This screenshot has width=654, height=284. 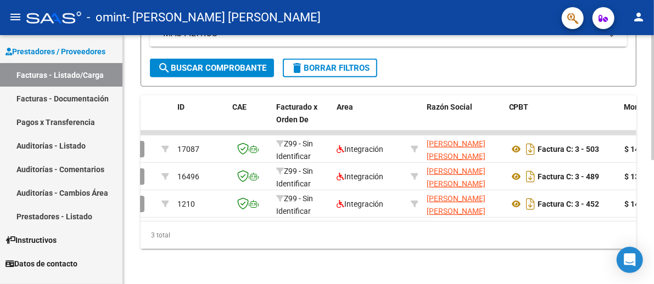 What do you see at coordinates (463, 120) in the screenshot?
I see `datatable-header-cell: Razón Social` at bounding box center [463, 120].